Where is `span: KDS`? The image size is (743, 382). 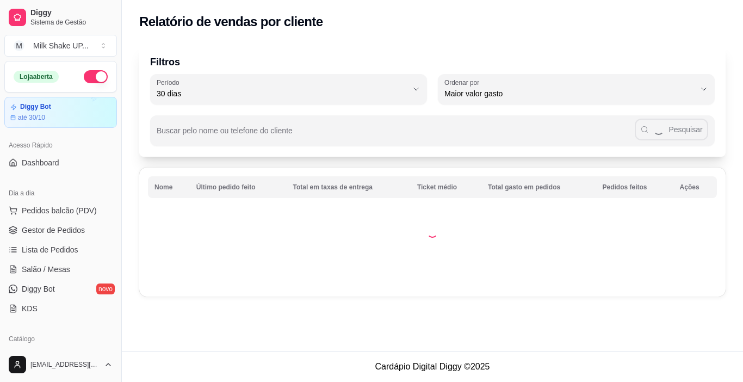
span: KDS is located at coordinates (29, 308).